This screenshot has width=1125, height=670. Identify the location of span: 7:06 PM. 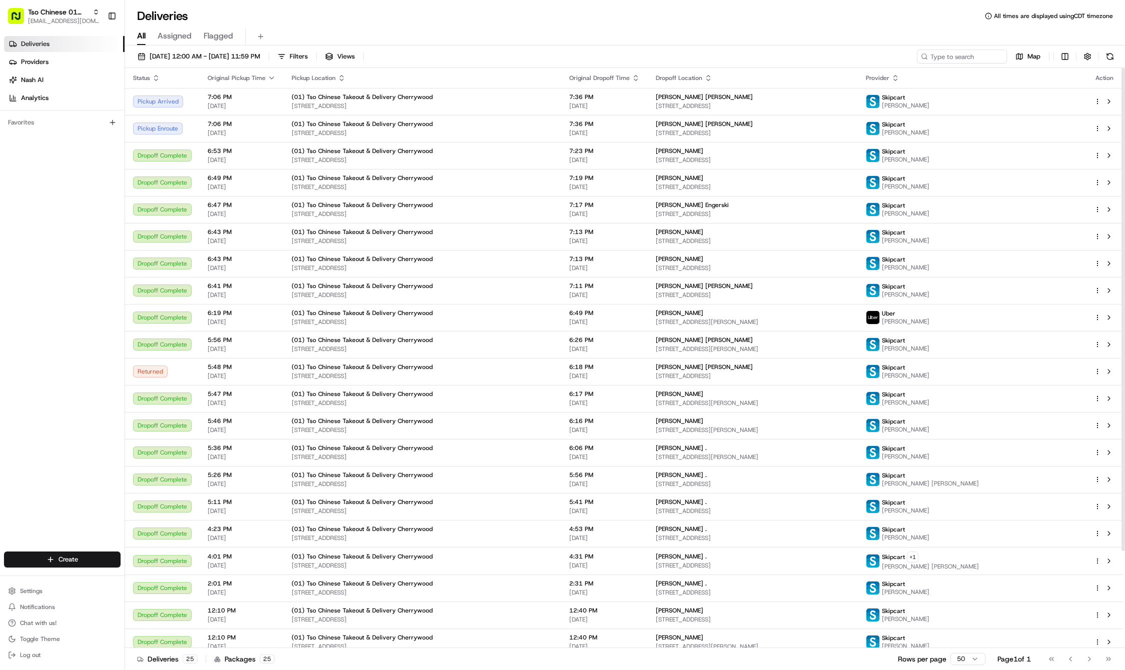
(242, 124).